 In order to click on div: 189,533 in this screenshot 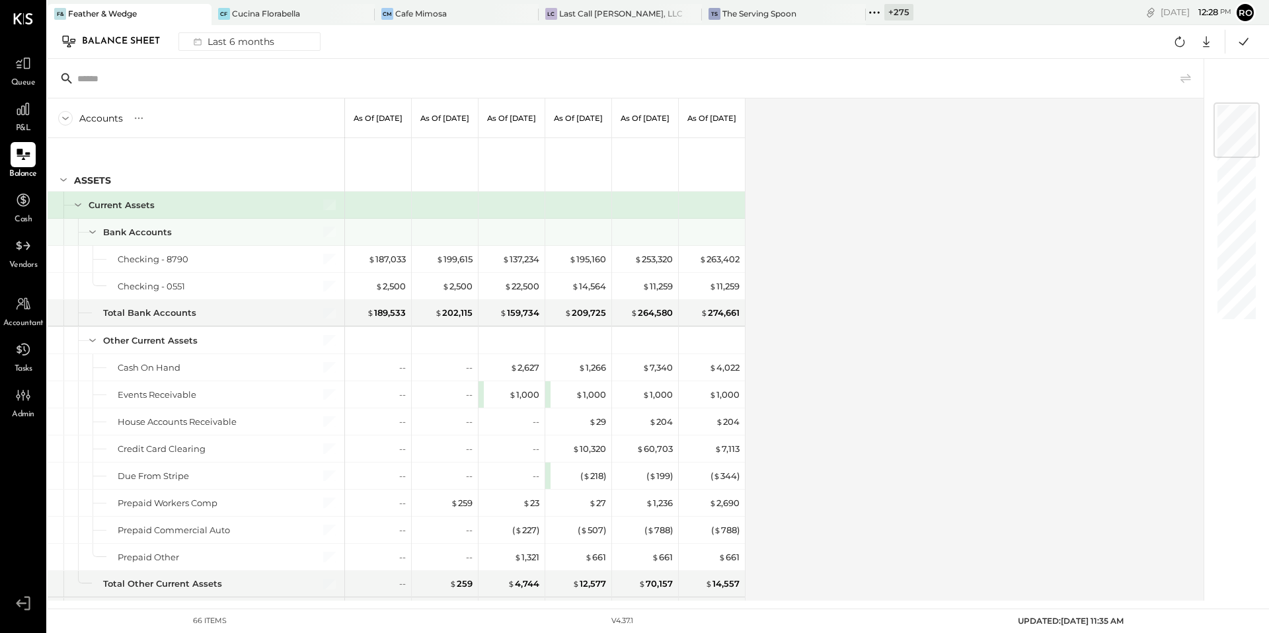, I will do `click(386, 313)`.